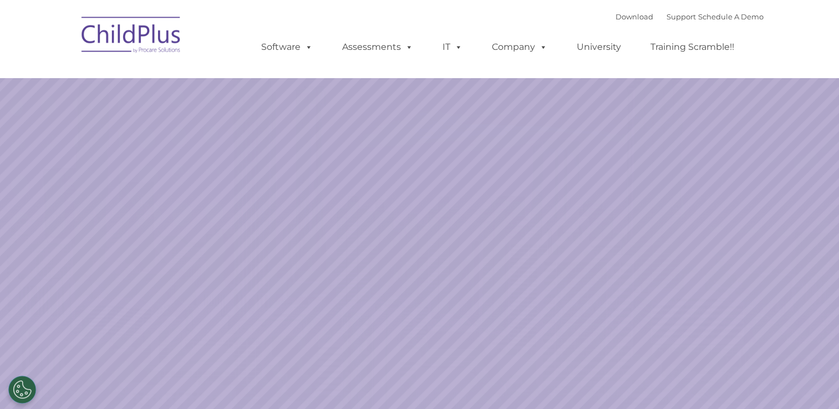 This screenshot has width=839, height=409. Describe the element at coordinates (634, 17) in the screenshot. I see `a: Download` at that location.